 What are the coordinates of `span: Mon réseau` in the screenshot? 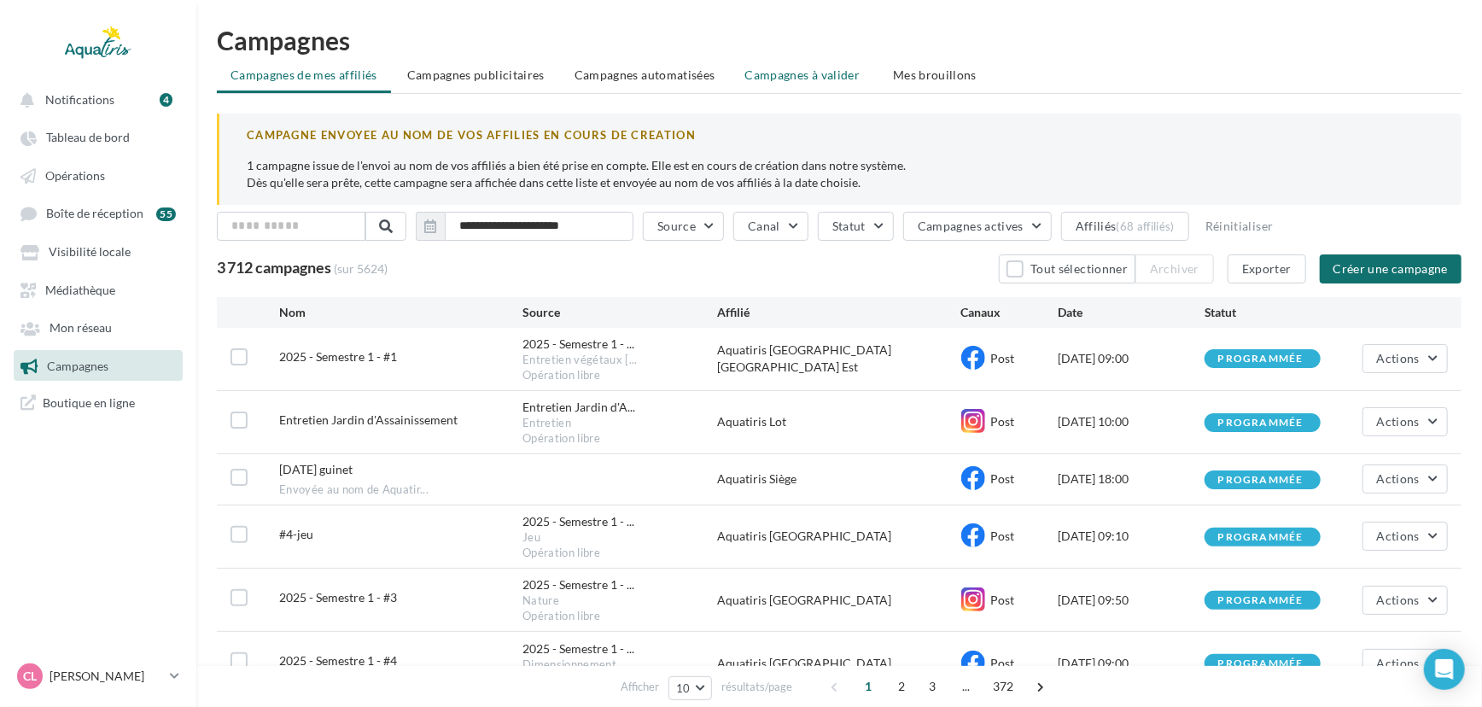 It's located at (80, 328).